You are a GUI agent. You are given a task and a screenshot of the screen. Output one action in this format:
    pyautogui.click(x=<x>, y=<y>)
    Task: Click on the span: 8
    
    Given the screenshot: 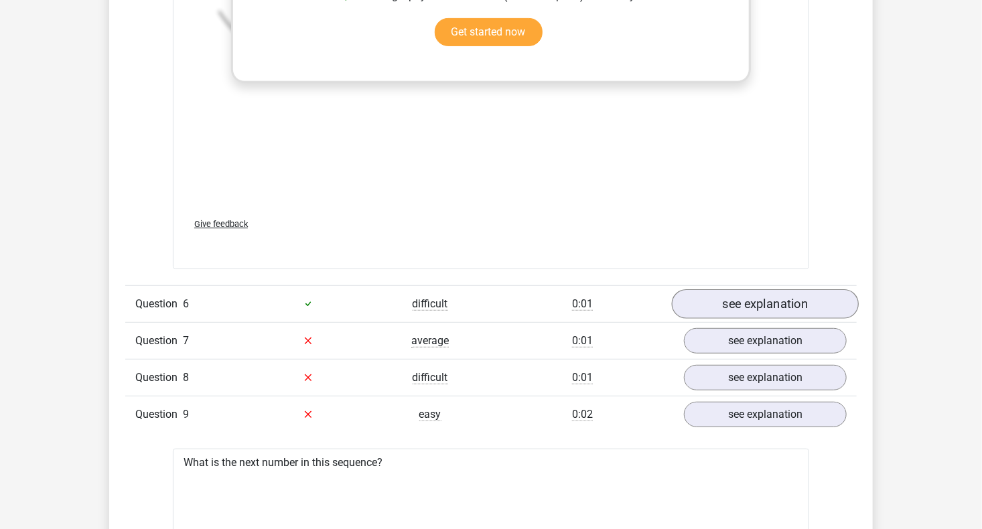 What is the action you would take?
    pyautogui.click(x=185, y=377)
    